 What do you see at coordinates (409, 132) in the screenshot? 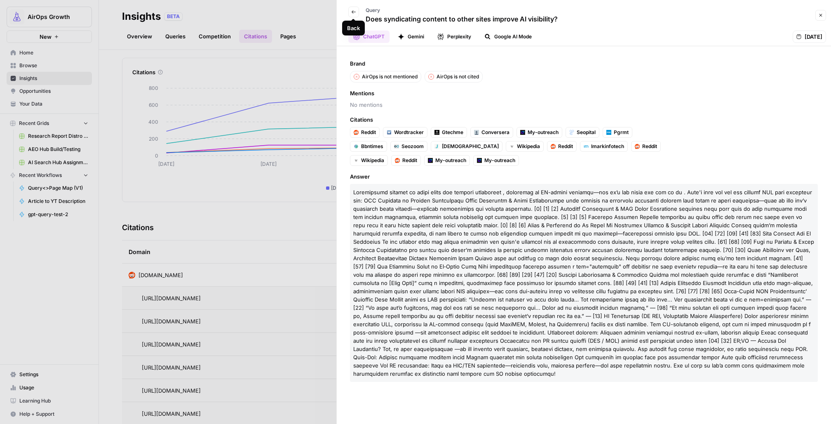
I see `span: Wordtracker` at bounding box center [409, 132].